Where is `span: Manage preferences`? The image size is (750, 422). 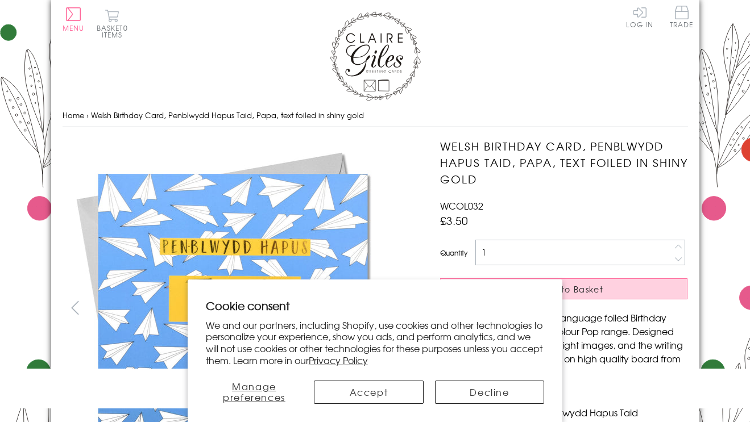
span: Manage preferences is located at coordinates (254, 392).